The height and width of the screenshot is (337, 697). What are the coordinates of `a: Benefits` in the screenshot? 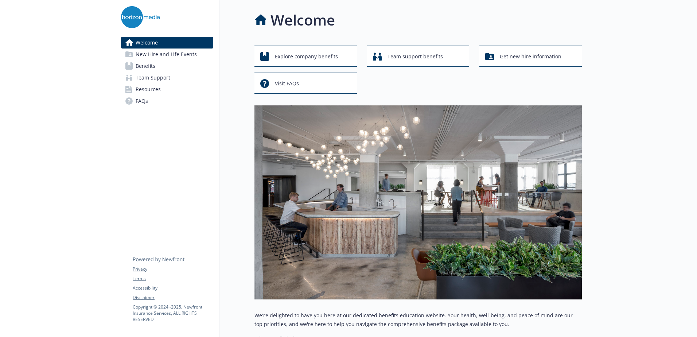 It's located at (167, 66).